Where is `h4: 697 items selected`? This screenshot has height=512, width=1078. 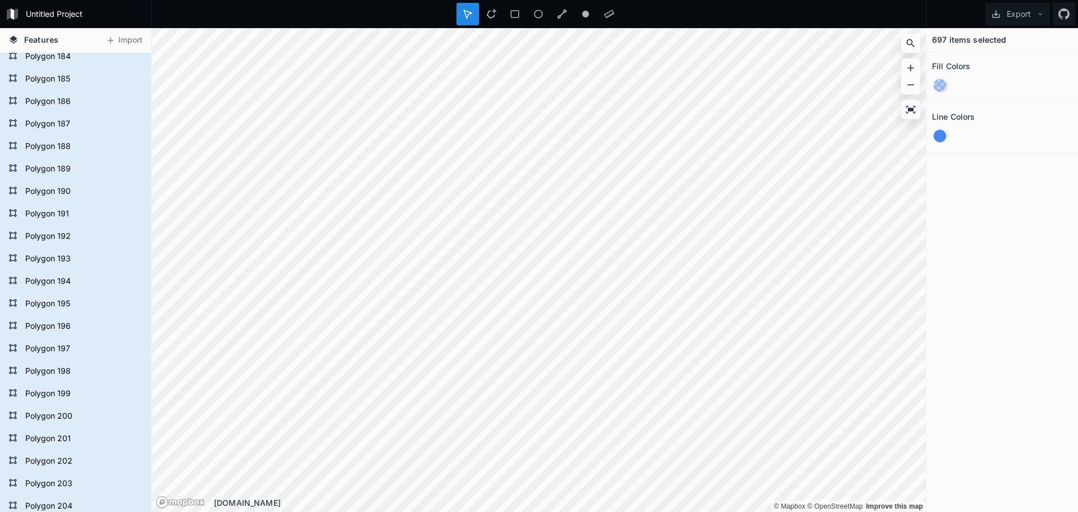 h4: 697 items selected is located at coordinates (969, 39).